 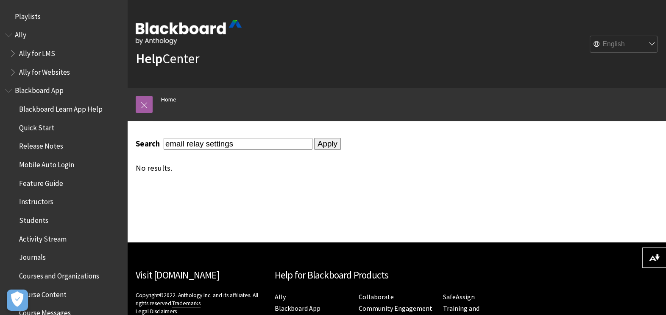 What do you see at coordinates (37, 52) in the screenshot?
I see `span: Ally for LMS` at bounding box center [37, 52].